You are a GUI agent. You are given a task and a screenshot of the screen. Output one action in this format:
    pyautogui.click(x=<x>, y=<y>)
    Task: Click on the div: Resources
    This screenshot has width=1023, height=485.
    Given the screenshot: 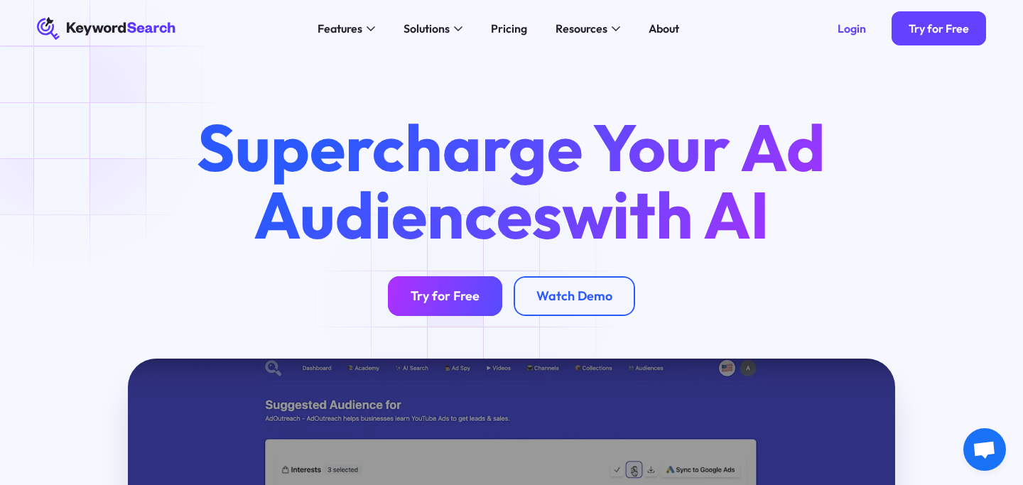 What is the action you would take?
    pyautogui.click(x=581, y=28)
    